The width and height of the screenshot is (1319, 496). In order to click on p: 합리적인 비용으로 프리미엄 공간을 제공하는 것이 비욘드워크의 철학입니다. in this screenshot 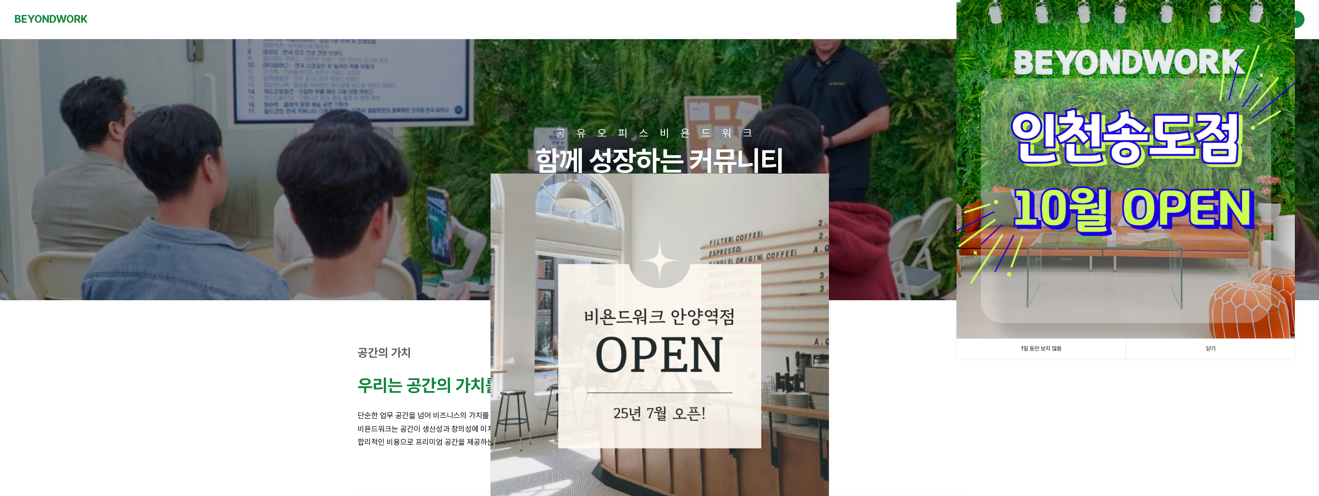, I will do `click(660, 442)`.